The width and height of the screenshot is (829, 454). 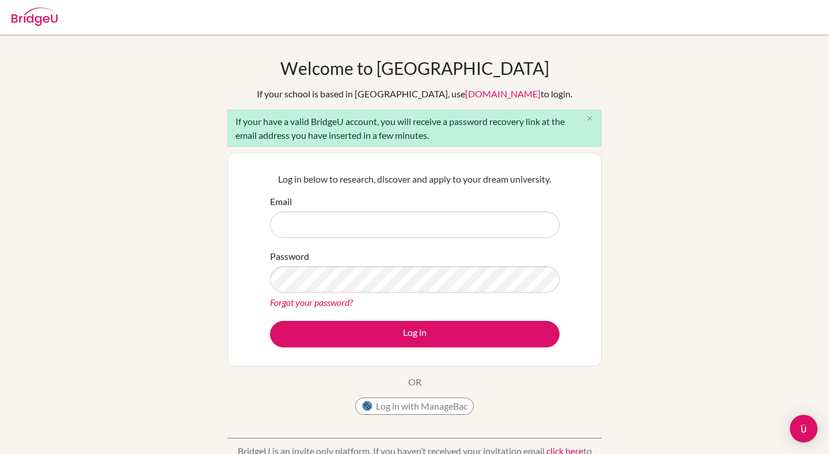 What do you see at coordinates (415, 179) in the screenshot?
I see `p: Log in below to research, discover and apply to your dream university.` at bounding box center [415, 179].